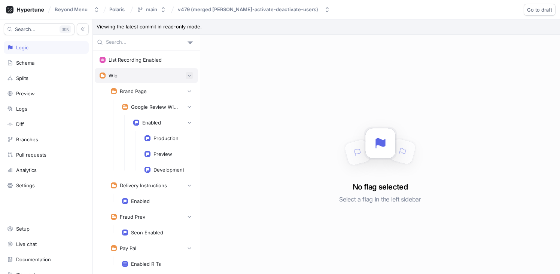 The height and width of the screenshot is (274, 560). I want to click on div: Branches, so click(27, 140).